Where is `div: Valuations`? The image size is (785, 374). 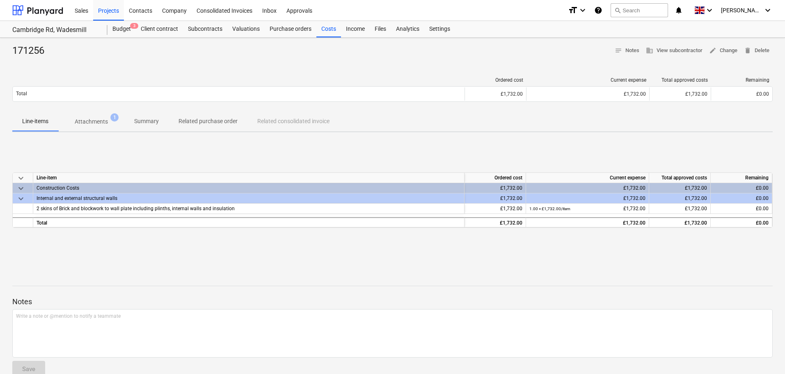
div: Valuations is located at coordinates (246, 29).